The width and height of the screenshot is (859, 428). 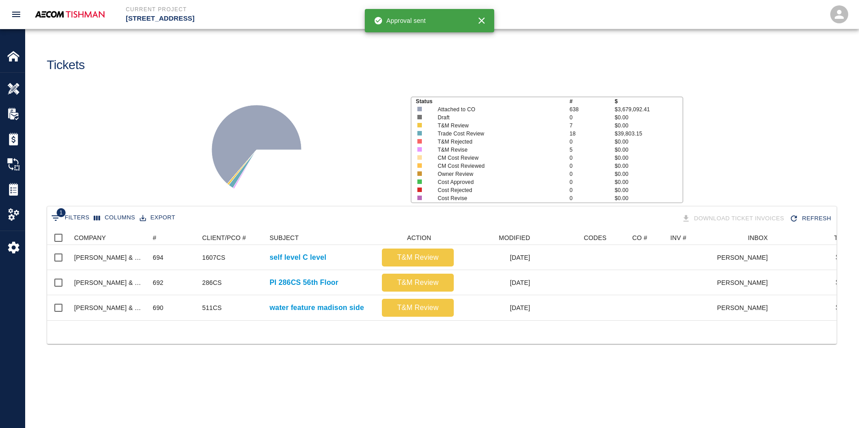 What do you see at coordinates (497, 134) in the screenshot?
I see `p: Trade Cost Review` at bounding box center [497, 134].